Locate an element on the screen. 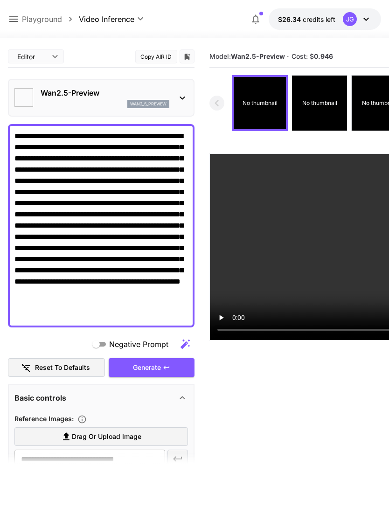 The height and width of the screenshot is (507, 389). button: Reset to defaults is located at coordinates (56, 367).